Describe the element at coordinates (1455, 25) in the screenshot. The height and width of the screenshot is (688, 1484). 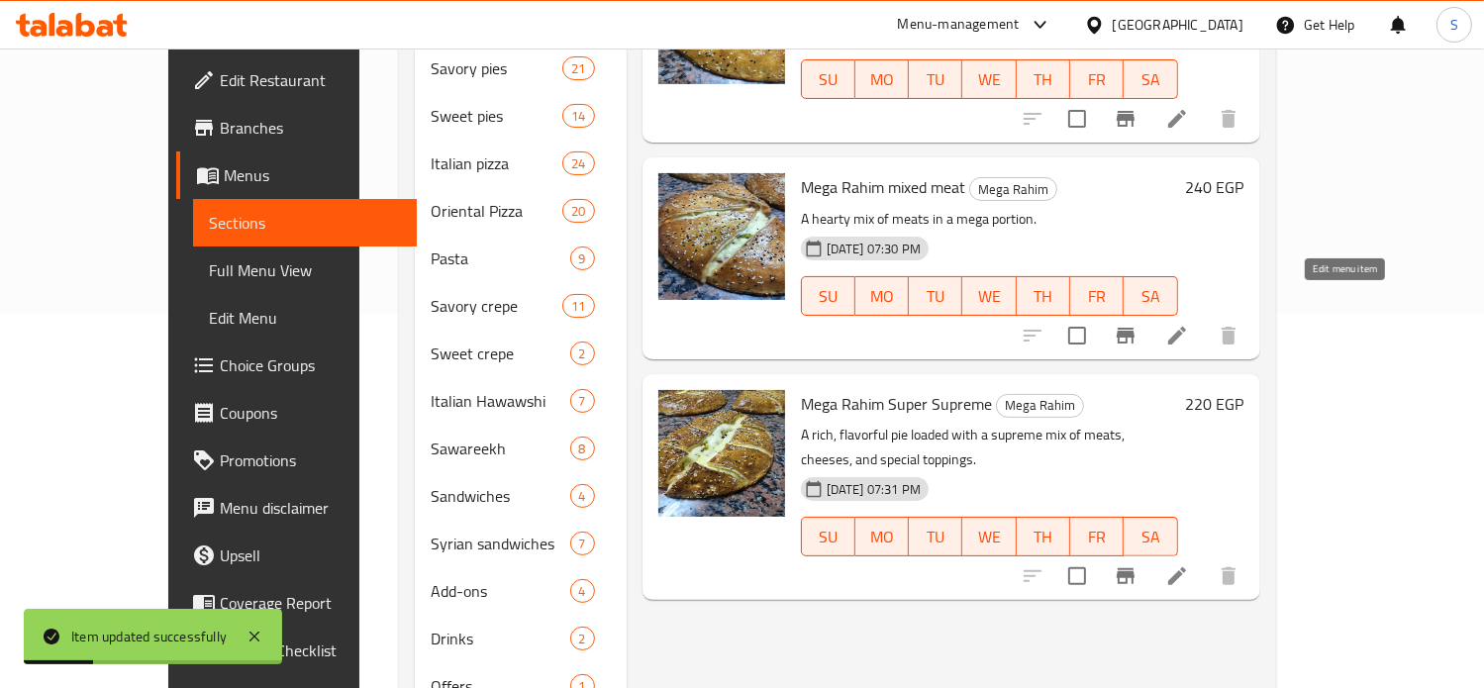
I see `span: S` at that location.